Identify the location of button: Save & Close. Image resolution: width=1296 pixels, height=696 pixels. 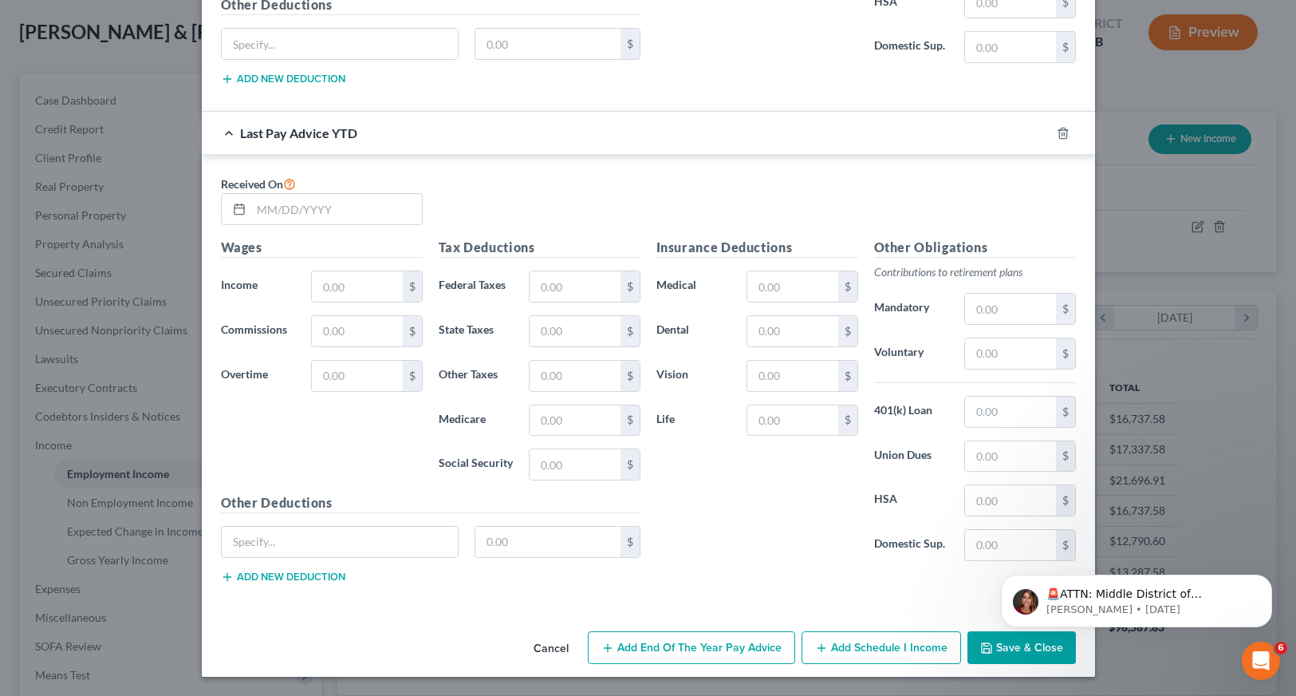
(1022, 648).